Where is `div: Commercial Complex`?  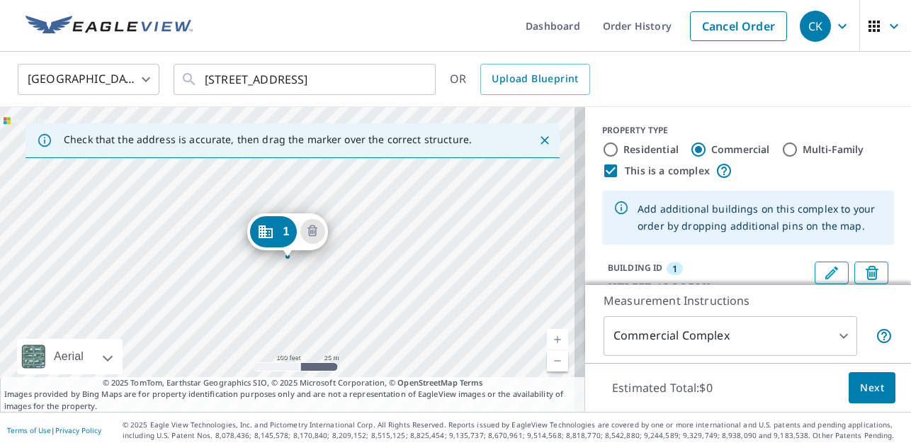 div: Commercial Complex is located at coordinates (731, 336).